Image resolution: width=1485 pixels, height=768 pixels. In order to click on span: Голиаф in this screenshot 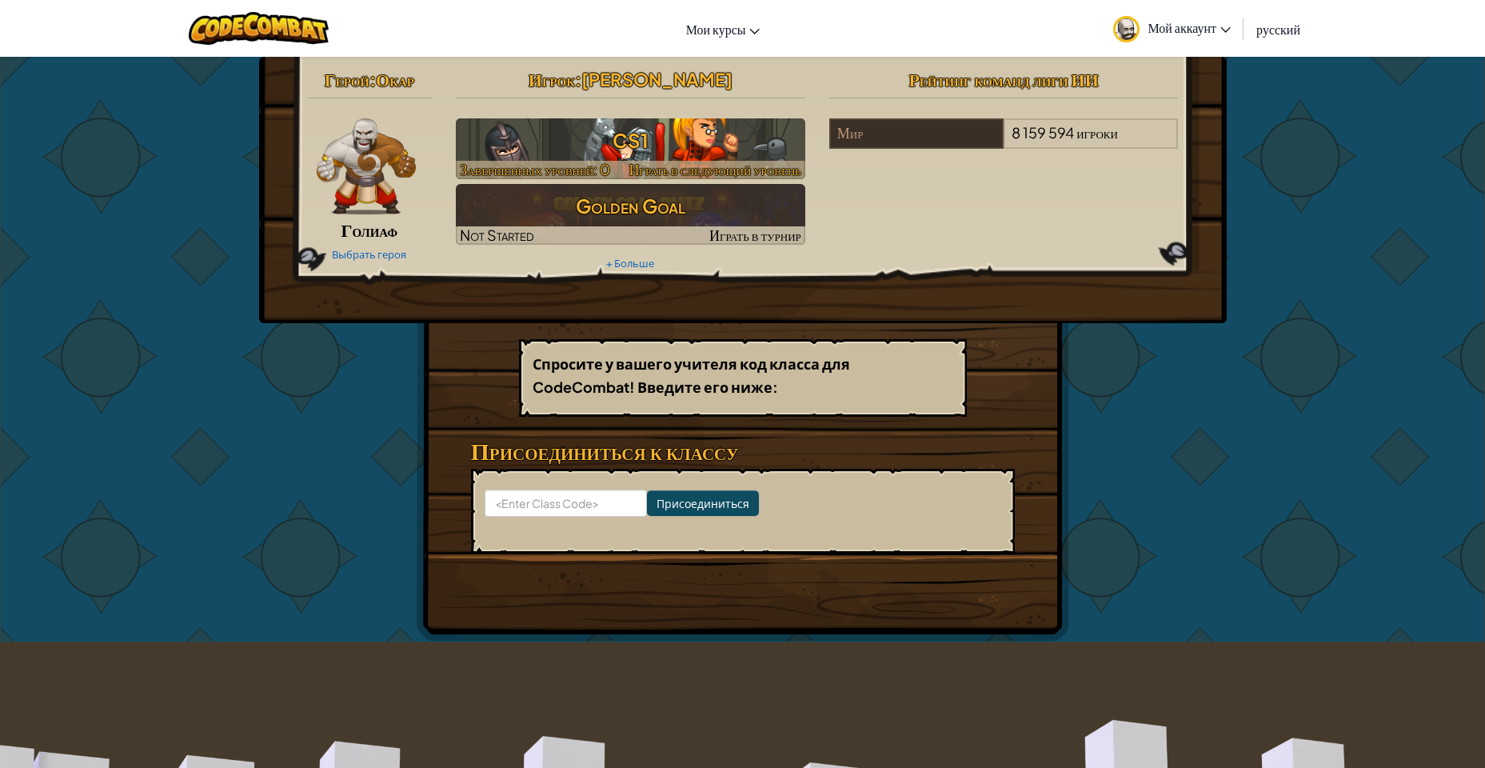, I will do `click(370, 230)`.